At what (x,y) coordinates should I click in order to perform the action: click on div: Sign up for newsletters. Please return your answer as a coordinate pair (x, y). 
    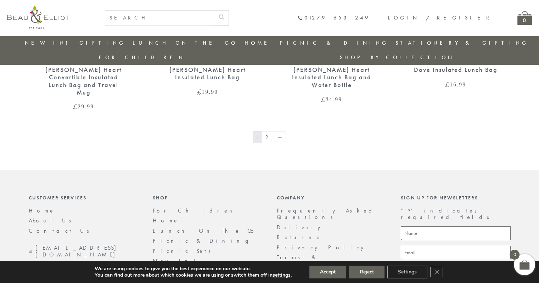
    Looking at the image, I should click on (456, 197).